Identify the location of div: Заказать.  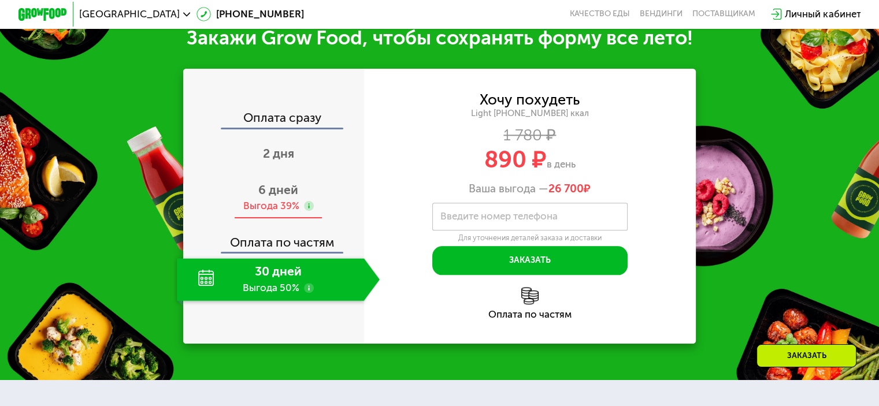
(806, 356).